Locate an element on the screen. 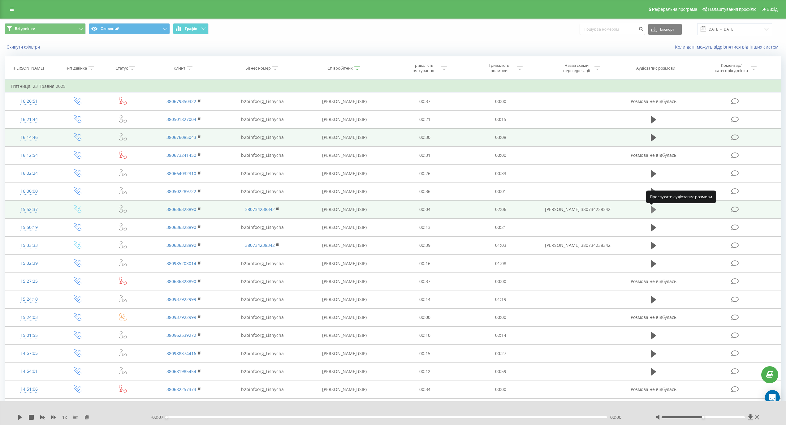 This screenshot has width=786, height=425. span: 1 x is located at coordinates (64, 418).